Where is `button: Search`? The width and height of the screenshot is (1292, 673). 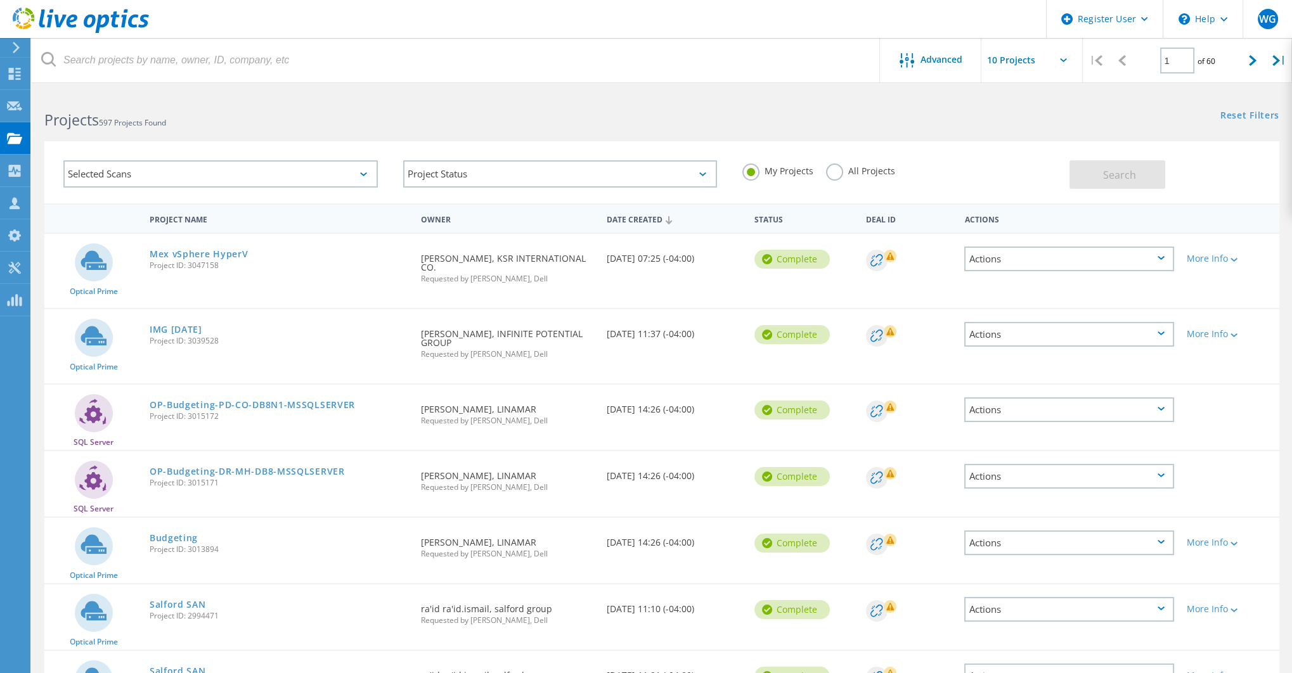
button: Search is located at coordinates (1117, 174).